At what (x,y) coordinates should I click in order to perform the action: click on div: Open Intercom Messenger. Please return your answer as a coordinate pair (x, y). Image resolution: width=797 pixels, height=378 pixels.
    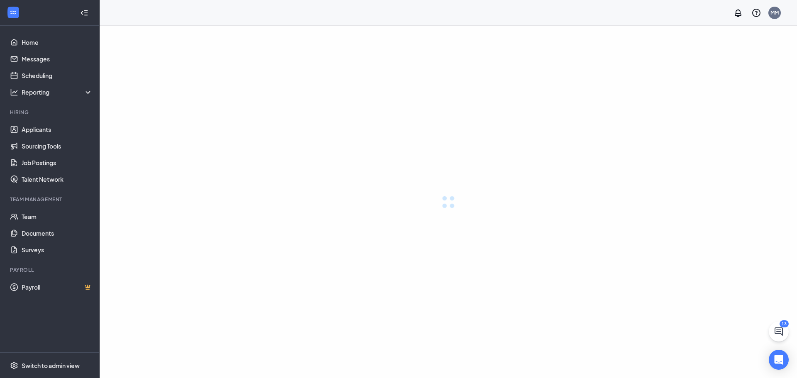
    Looking at the image, I should click on (779, 360).